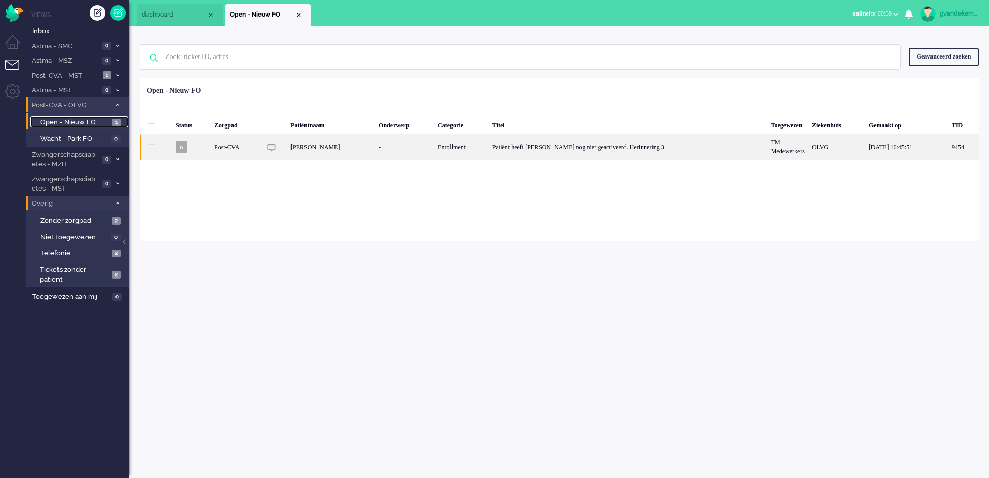 Image resolution: width=989 pixels, height=478 pixels. I want to click on a: Tickets zonder patient 2, so click(79, 274).